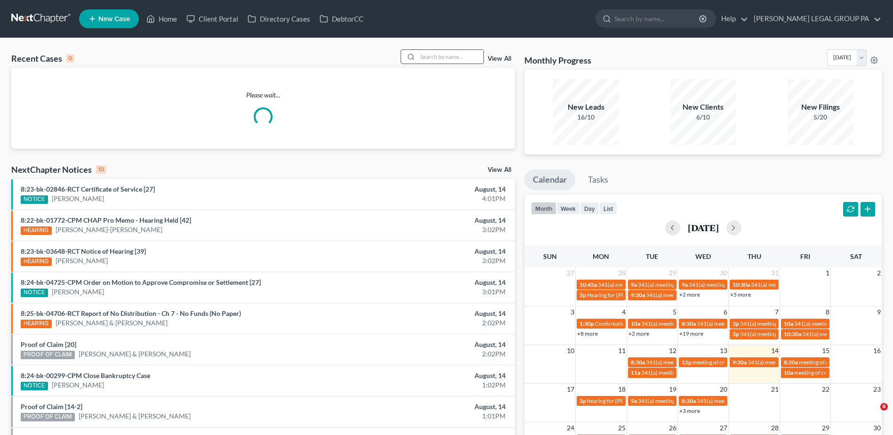 Image resolution: width=893 pixels, height=435 pixels. I want to click on a: Home, so click(162, 19).